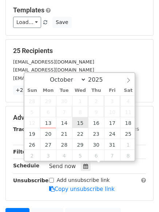 Image resolution: width=159 pixels, height=212 pixels. What do you see at coordinates (29, 10) in the screenshot?
I see `a: Templates` at bounding box center [29, 10].